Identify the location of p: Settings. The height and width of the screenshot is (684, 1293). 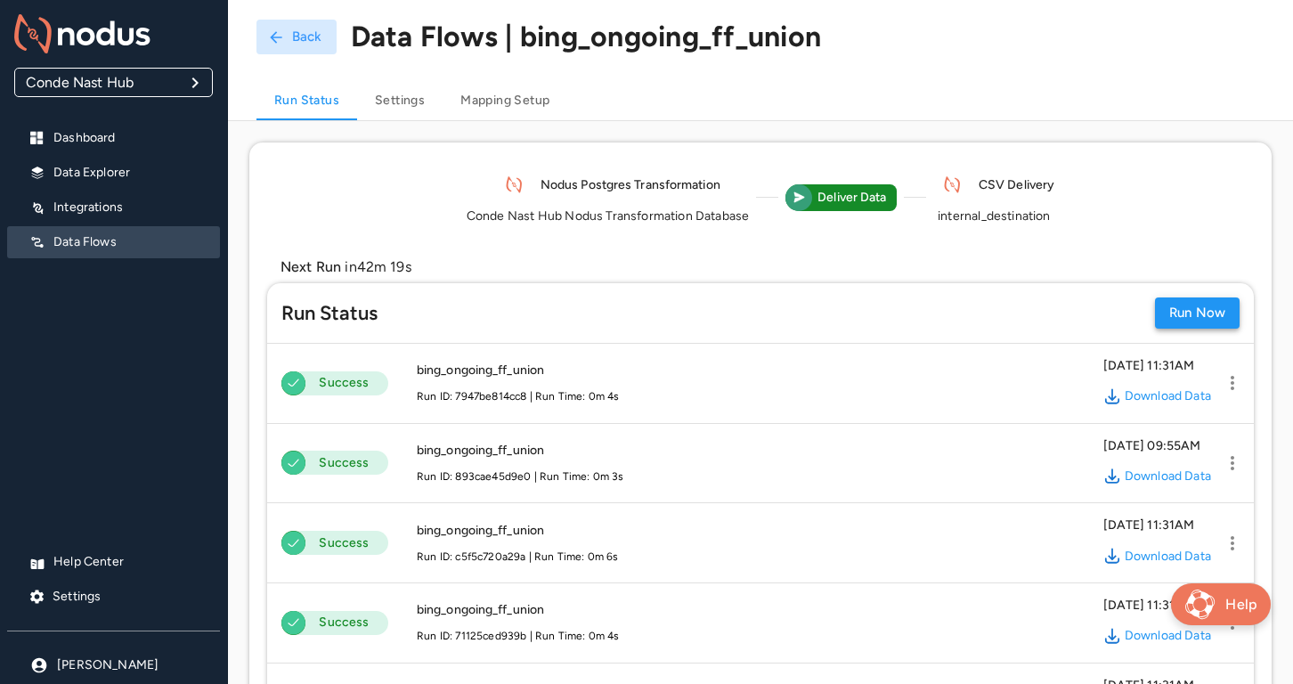
(129, 597).